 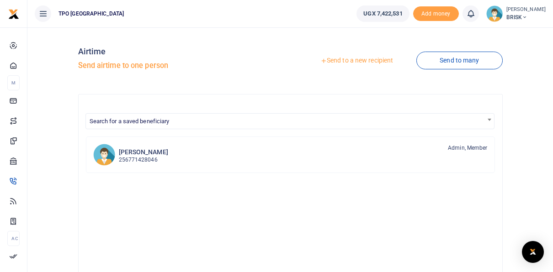 I want to click on h5: Send airtime to one person, so click(x=182, y=66).